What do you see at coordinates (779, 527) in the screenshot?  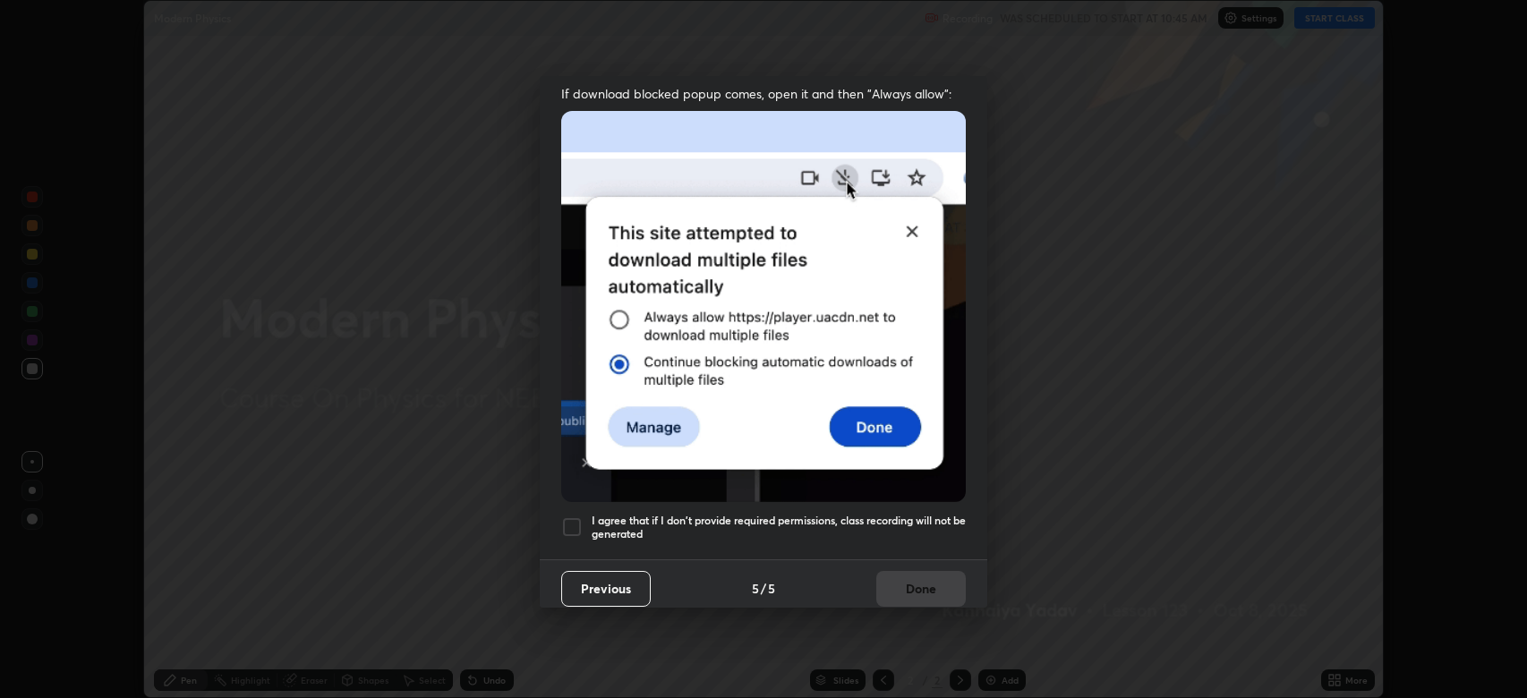 I see `h5: I agree that if I don't provide required permissions, class recording will not be generated` at bounding box center [779, 527].